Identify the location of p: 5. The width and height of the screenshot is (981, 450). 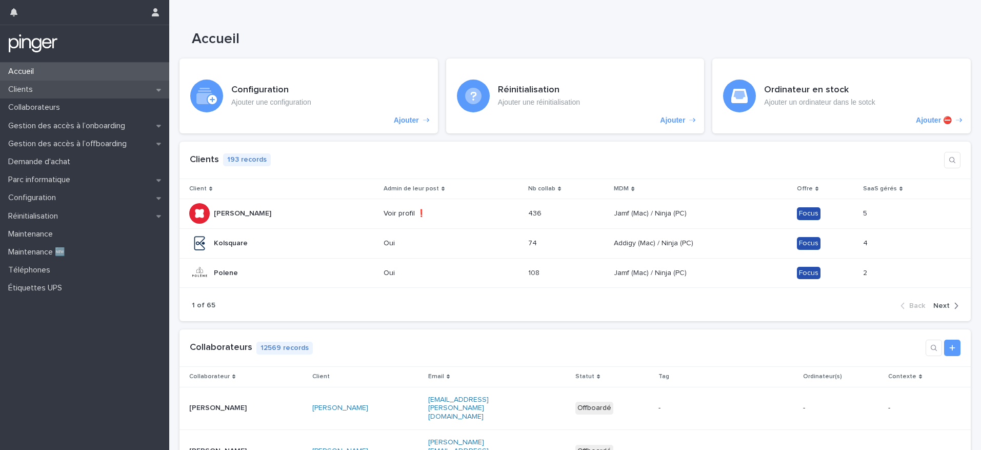
(866, 212).